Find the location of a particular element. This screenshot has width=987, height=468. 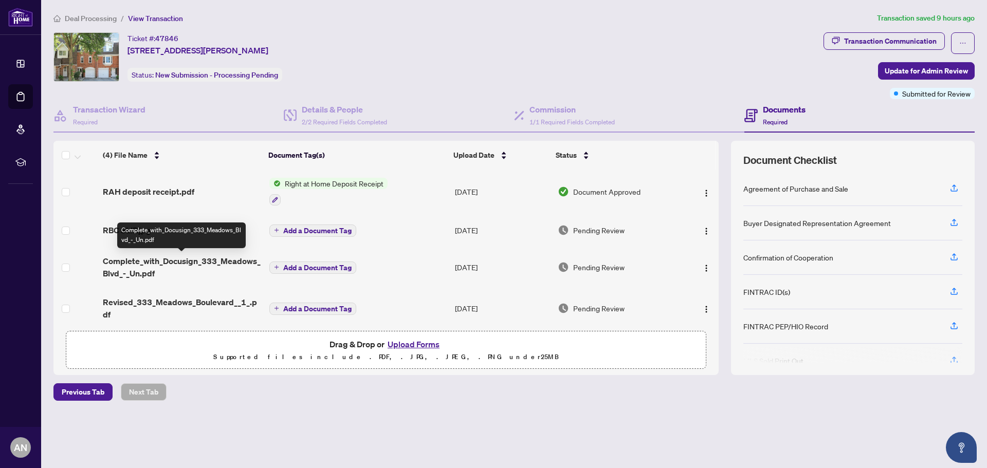

div: Status: is located at coordinates (205, 75).